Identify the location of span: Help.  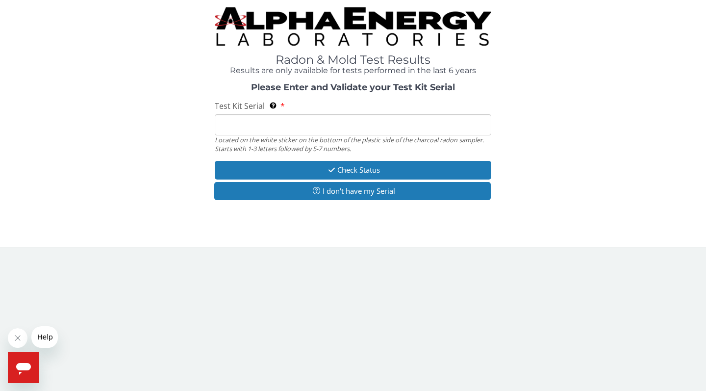
(14, 11).